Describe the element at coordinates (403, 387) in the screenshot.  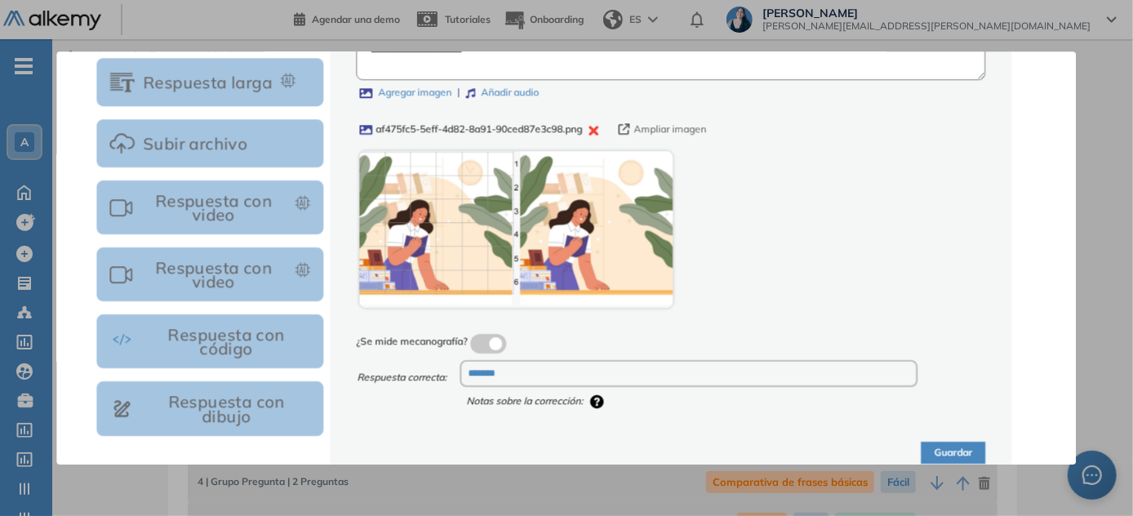
I see `p: Respuesta correcta :` at that location.